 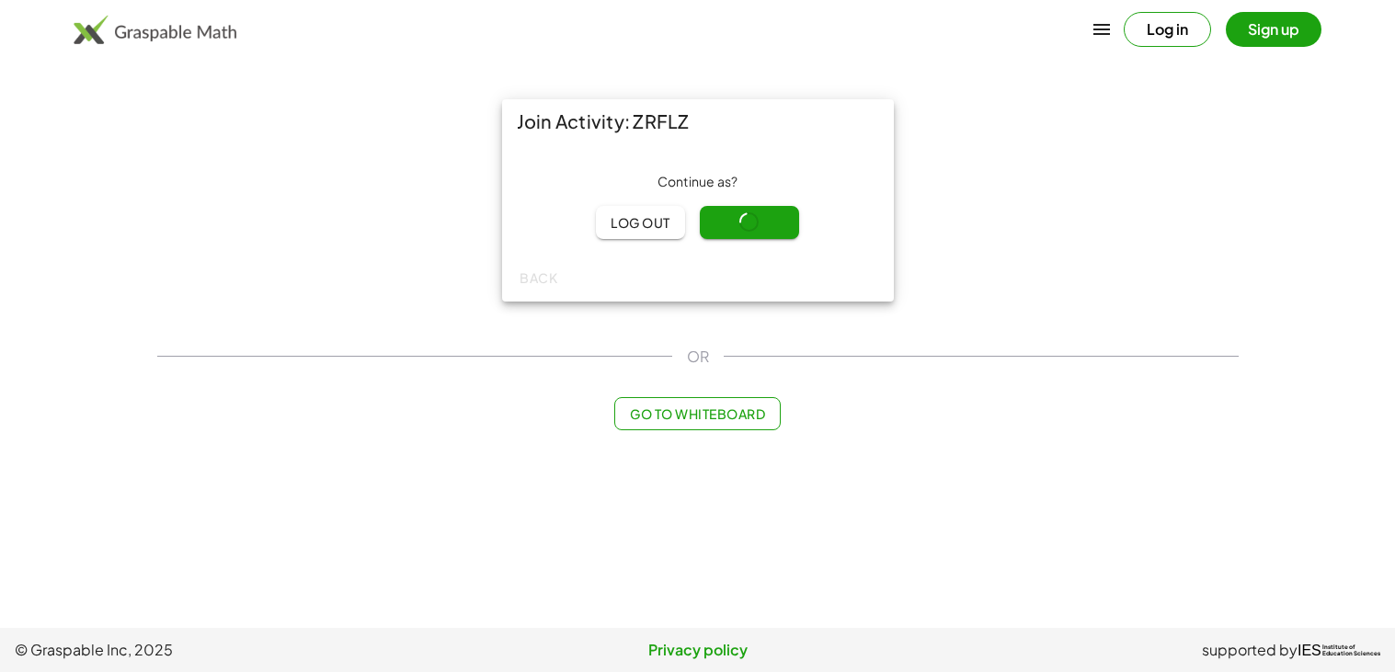 What do you see at coordinates (1309, 650) in the screenshot?
I see `span: IES` at bounding box center [1309, 650].